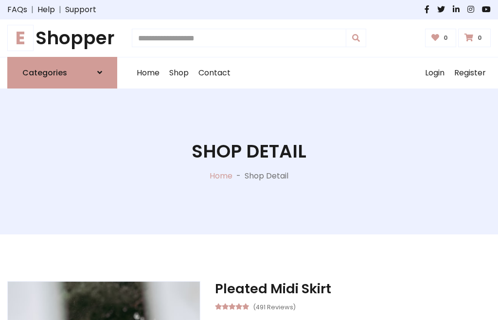 The height and width of the screenshot is (320, 498). I want to click on a: Contact, so click(215, 73).